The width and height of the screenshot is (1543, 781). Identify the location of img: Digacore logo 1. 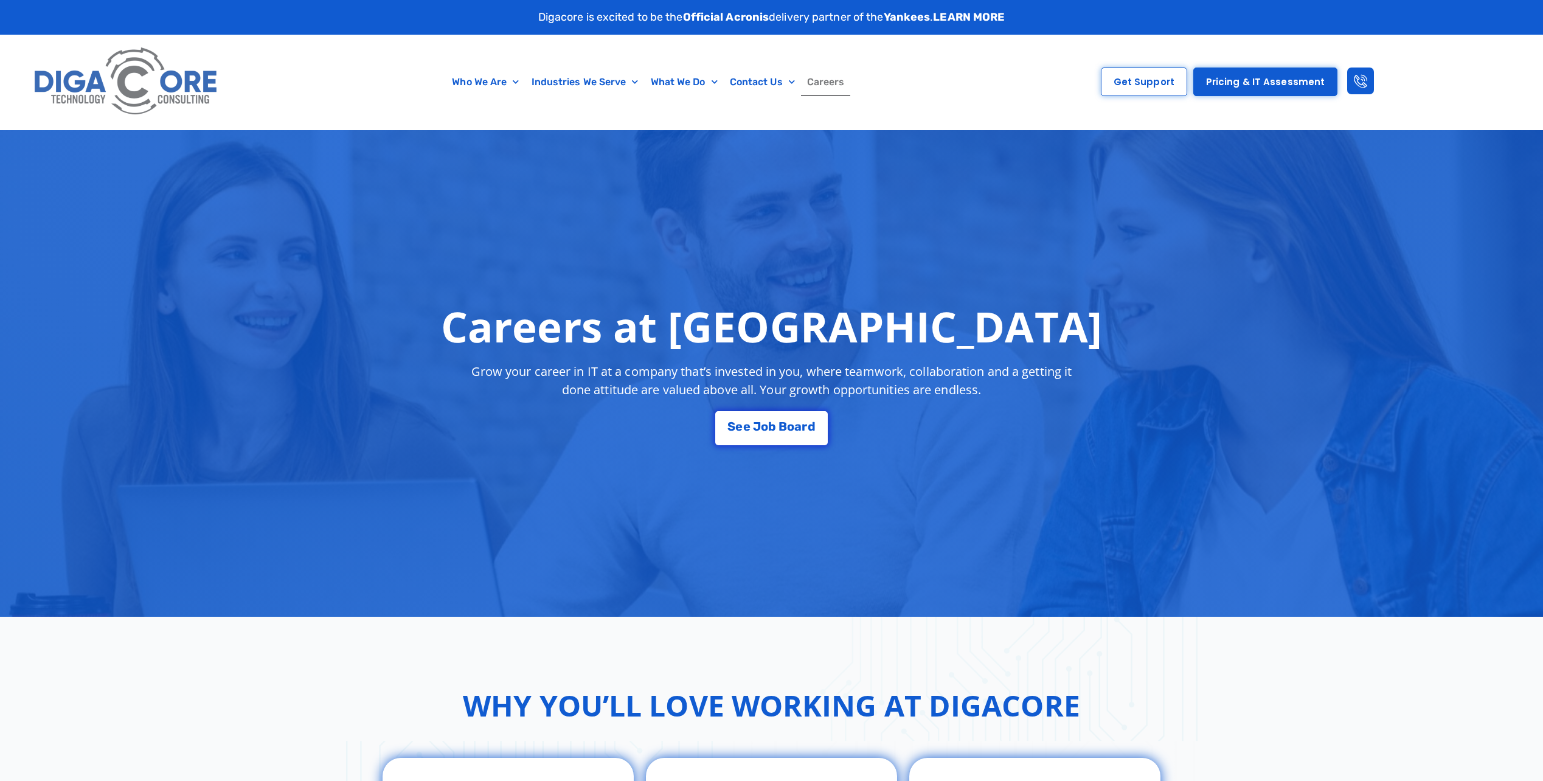
(126, 82).